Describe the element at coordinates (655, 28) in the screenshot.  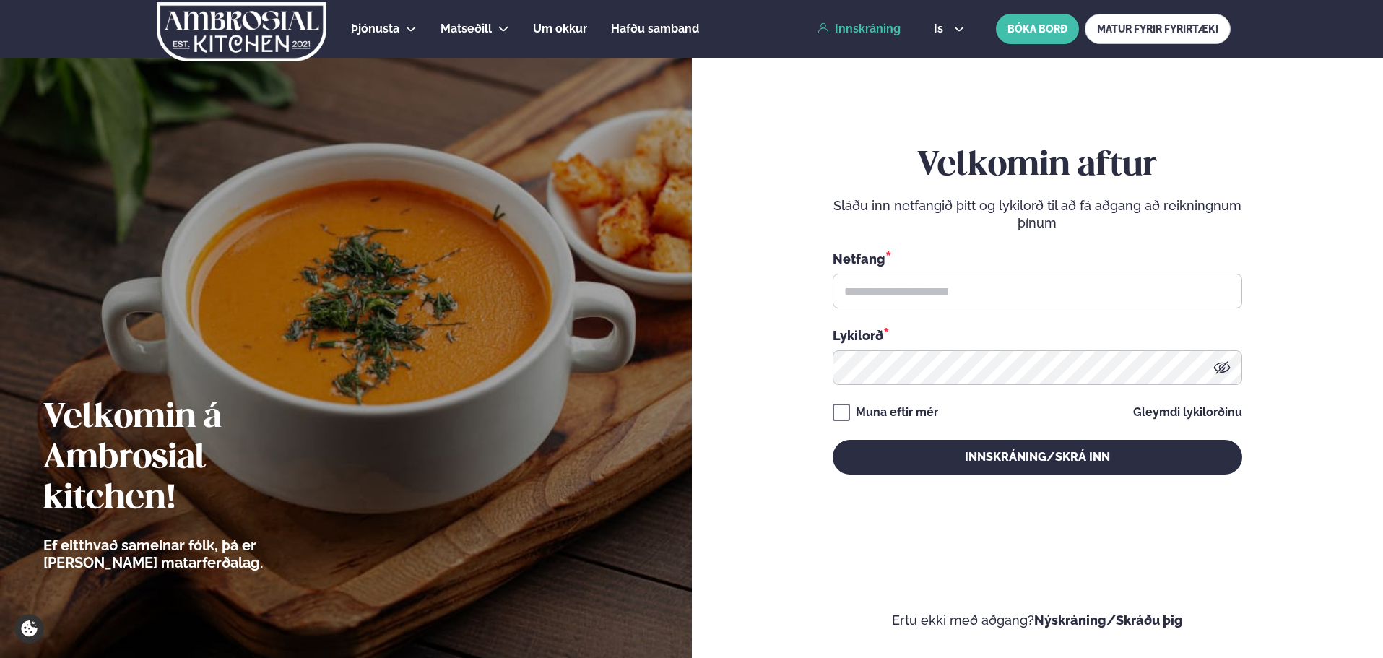
I see `span: Hafðu samband` at that location.